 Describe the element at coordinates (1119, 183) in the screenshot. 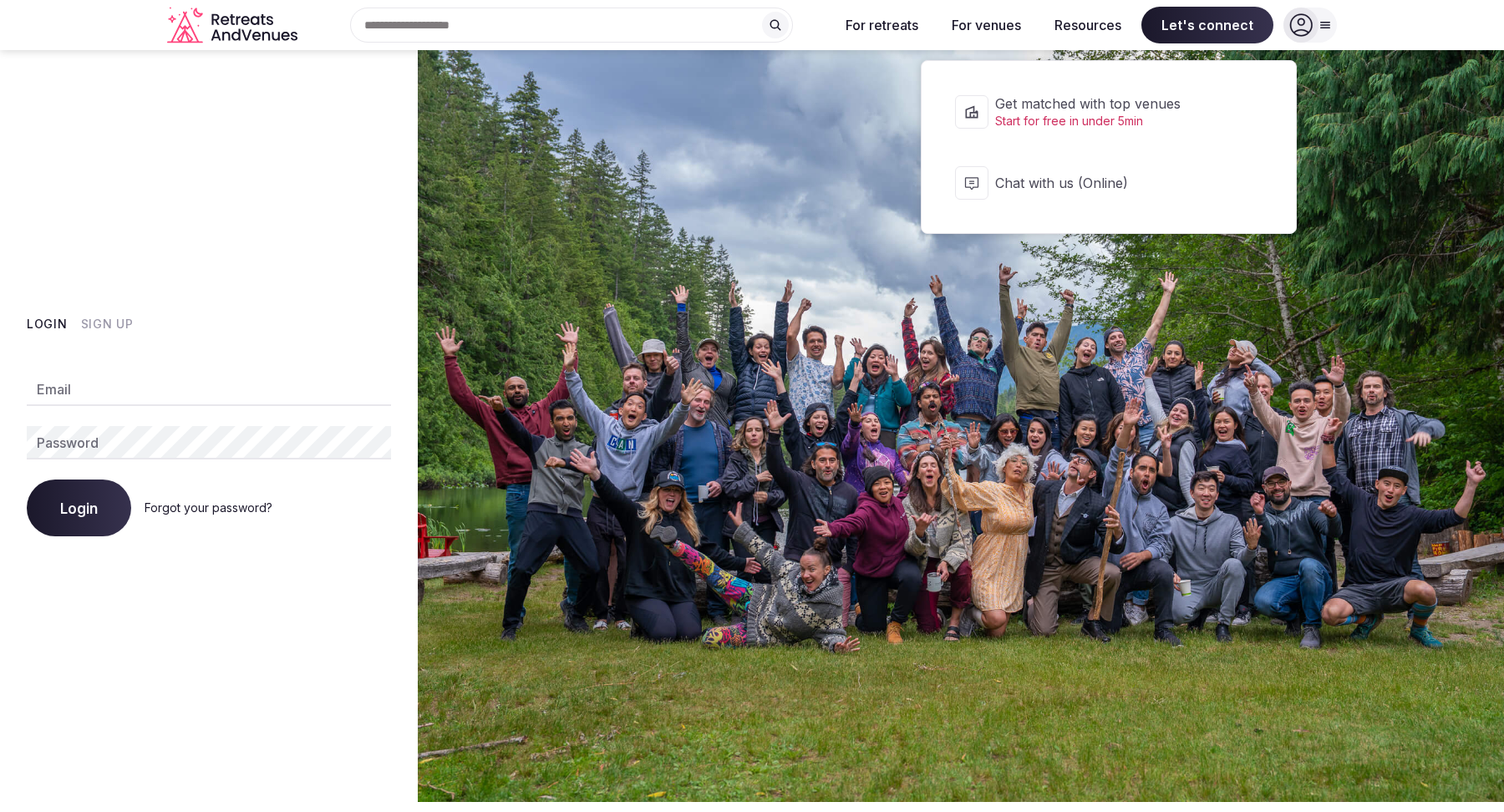

I see `span: Chat with us (Online)` at that location.